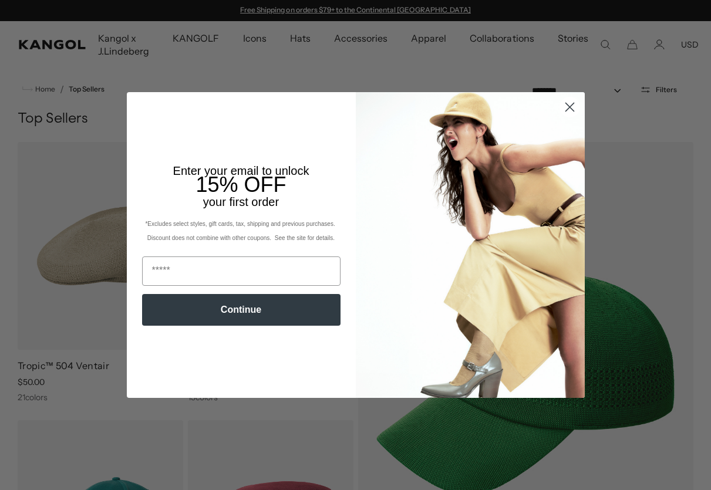 The width and height of the screenshot is (711, 490). Describe the element at coordinates (569, 107) in the screenshot. I see `button: Close dialog` at that location.